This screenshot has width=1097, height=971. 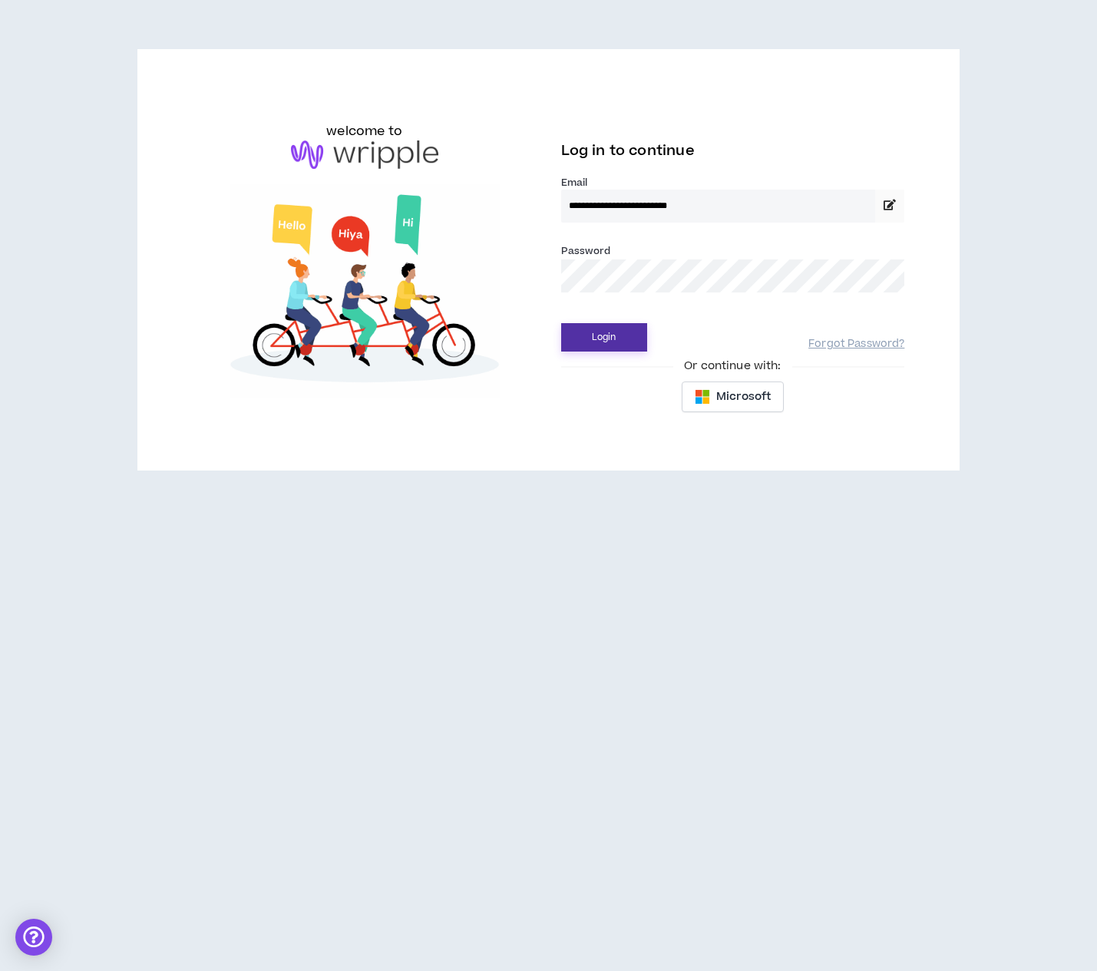 What do you see at coordinates (733, 183) in the screenshot?
I see `label: Email` at bounding box center [733, 183].